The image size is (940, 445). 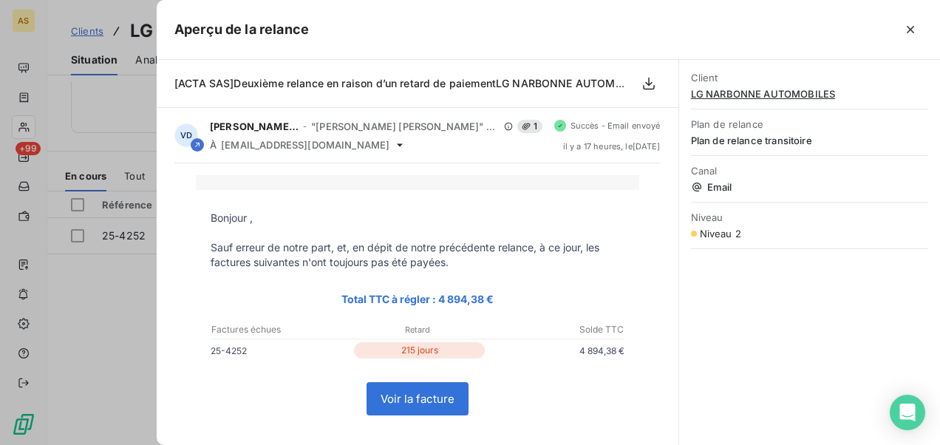 I want to click on p: 4 894,38 €, so click(x=556, y=350).